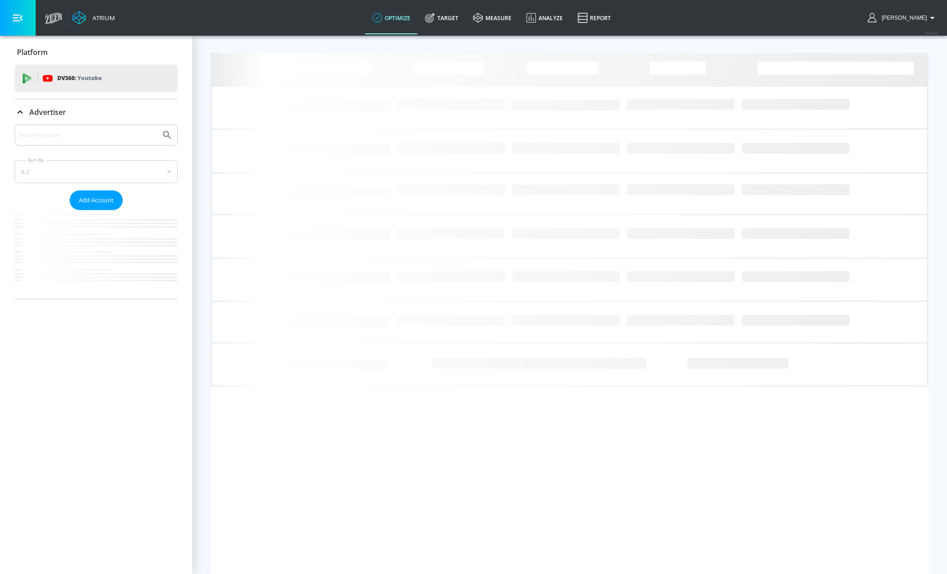  Describe the element at coordinates (96, 200) in the screenshot. I see `button: Add Account` at that location.